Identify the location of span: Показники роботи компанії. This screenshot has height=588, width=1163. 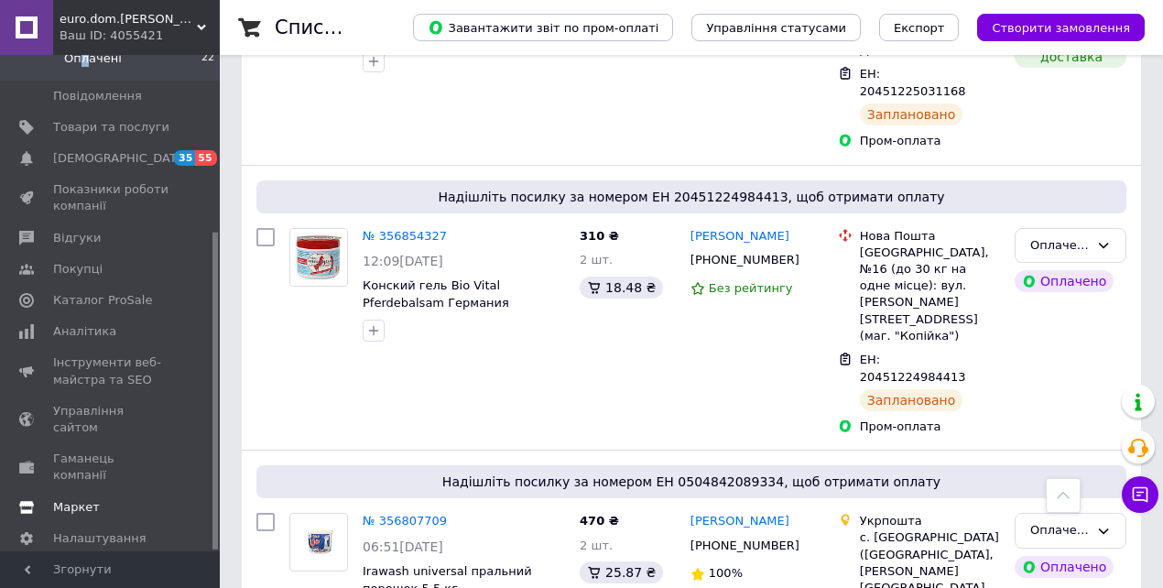
(111, 198).